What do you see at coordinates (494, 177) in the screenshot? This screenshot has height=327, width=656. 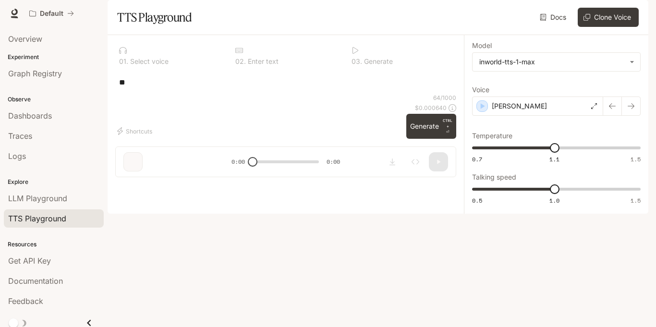 I see `p: Talking speed` at bounding box center [494, 177].